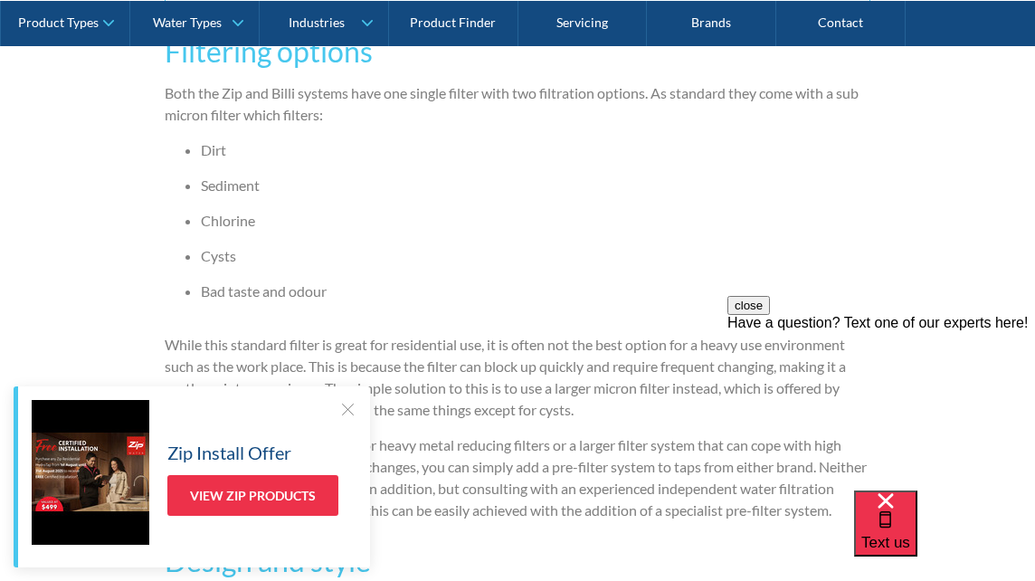 The height and width of the screenshot is (581, 1035). Describe the element at coordinates (536, 221) in the screenshot. I see `li: Chlorine` at that location.